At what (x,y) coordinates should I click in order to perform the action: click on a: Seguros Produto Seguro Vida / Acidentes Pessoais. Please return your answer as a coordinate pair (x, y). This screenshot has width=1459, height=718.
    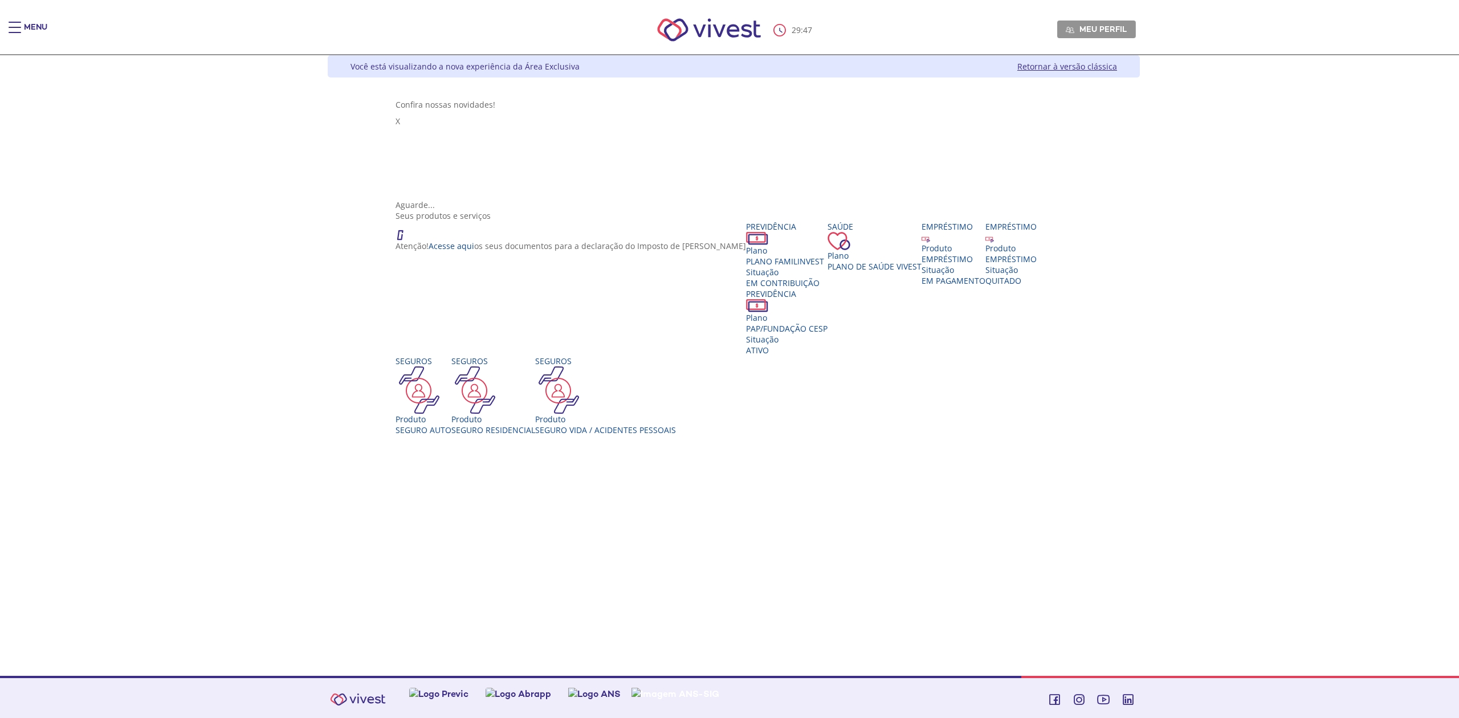
    Looking at the image, I should click on (605, 396).